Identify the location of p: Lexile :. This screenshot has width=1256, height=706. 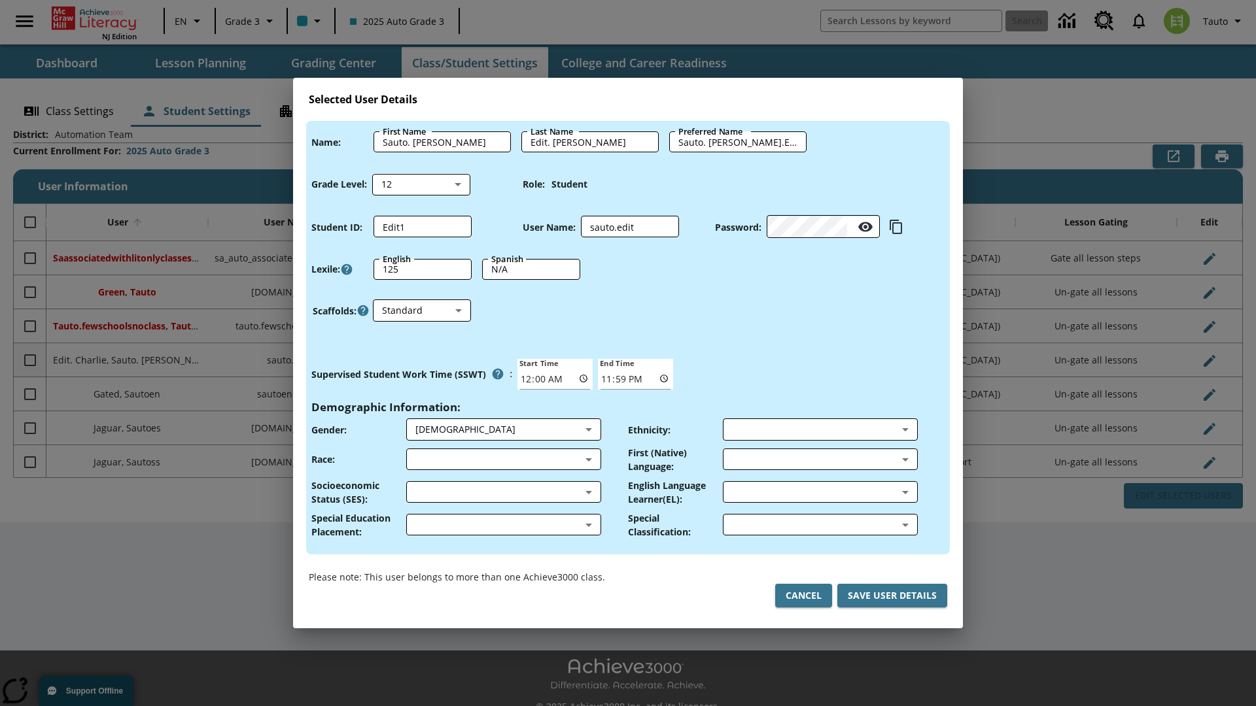
(326, 269).